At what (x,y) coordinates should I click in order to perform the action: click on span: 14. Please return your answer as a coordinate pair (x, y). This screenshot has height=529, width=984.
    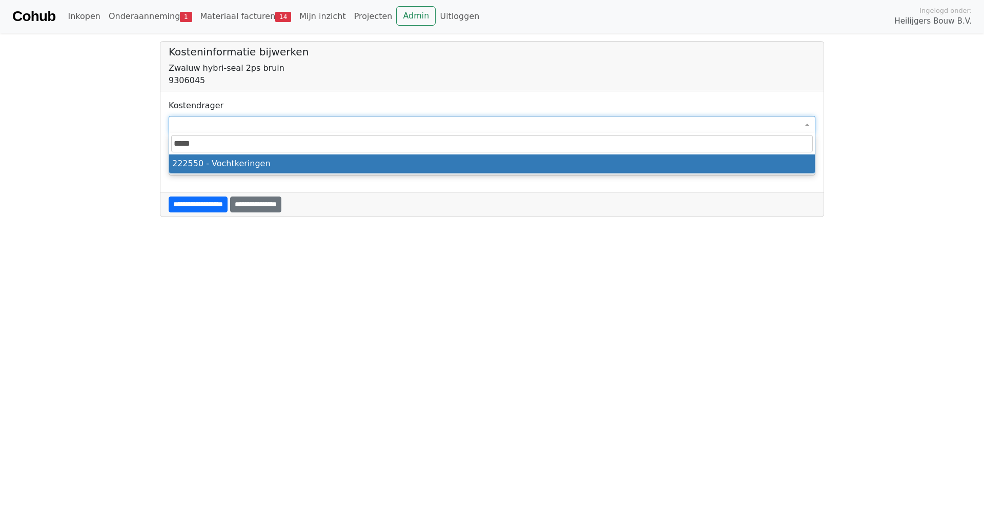
    Looking at the image, I should click on (283, 17).